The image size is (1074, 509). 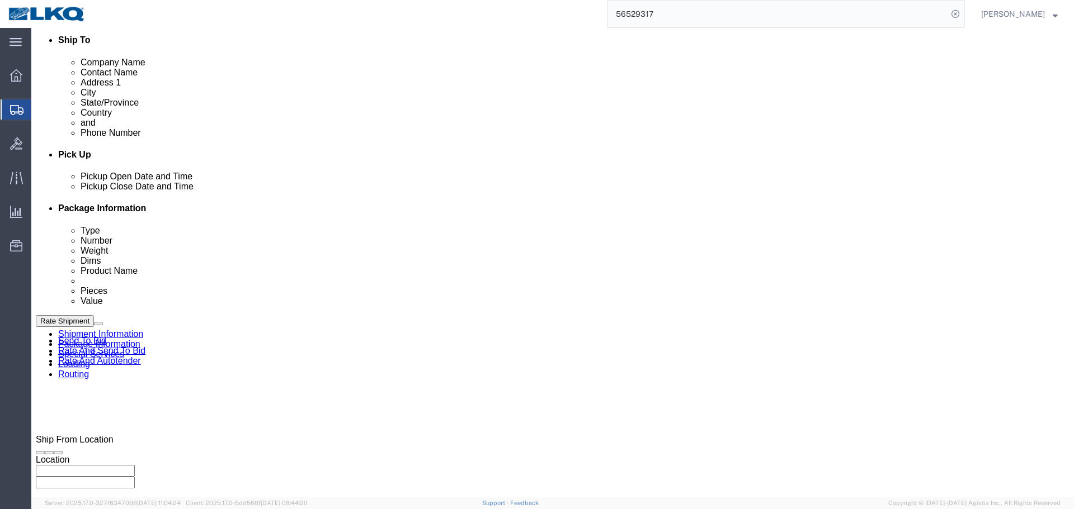 I want to click on input: Search for shipment number, reference number, so click(x=777, y=14).